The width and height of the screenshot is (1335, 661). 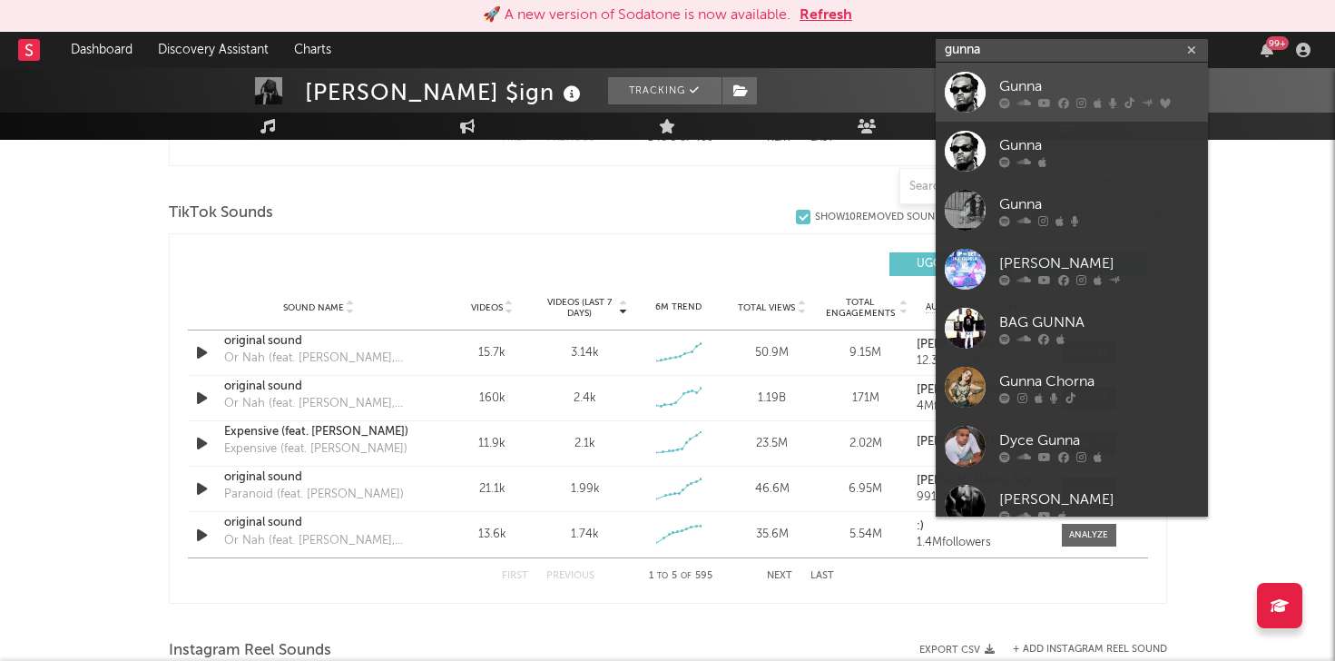 What do you see at coordinates (570, 576) in the screenshot?
I see `button: Previous` at bounding box center [570, 576].